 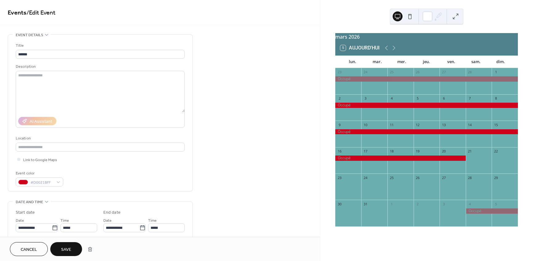 What do you see at coordinates (470, 98) in the screenshot?
I see `div: 7` at bounding box center [470, 98].